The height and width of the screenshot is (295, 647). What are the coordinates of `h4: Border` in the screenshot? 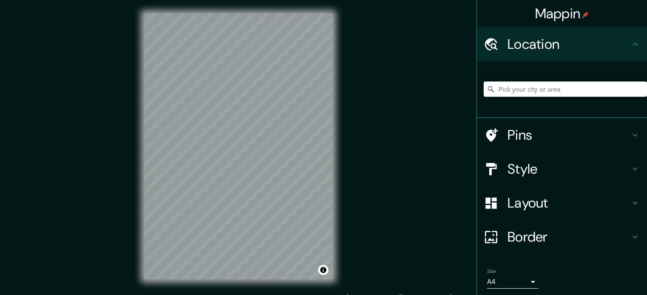 It's located at (568, 237).